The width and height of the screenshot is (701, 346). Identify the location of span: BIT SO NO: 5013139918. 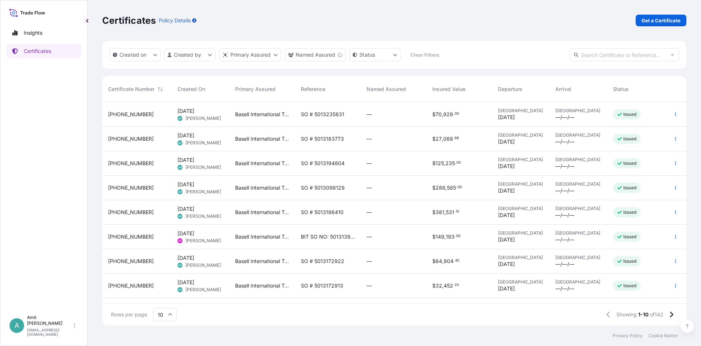
(328, 237).